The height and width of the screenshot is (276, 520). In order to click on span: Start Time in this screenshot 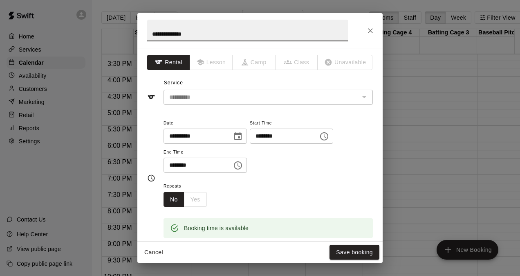, I will do `click(291, 123)`.